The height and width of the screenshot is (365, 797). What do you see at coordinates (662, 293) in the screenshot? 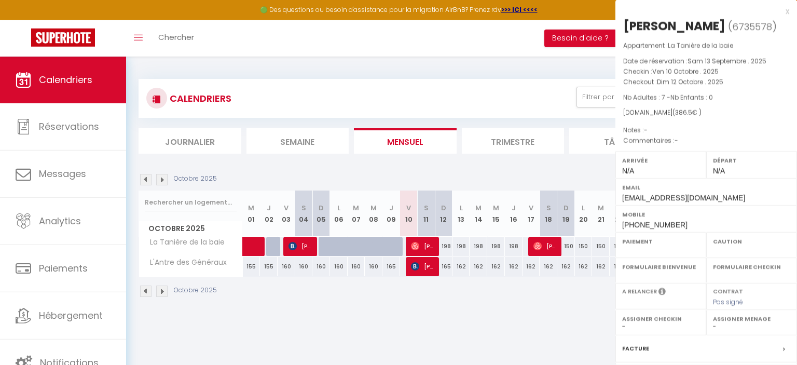
I see `i: Sélectionner OUI si vous souhaiter envoyer les séquences de messages post-checkout` at bounding box center [662, 293].